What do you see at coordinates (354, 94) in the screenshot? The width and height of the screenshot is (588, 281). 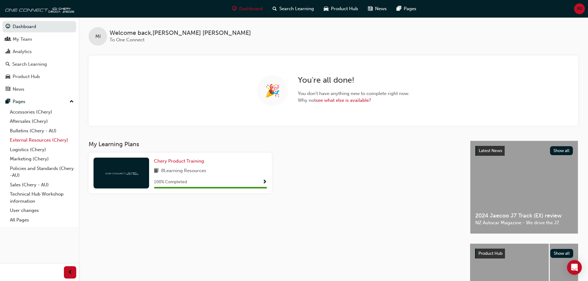 I see `span: You don ' t have anything new to complete right now.` at bounding box center [354, 94].